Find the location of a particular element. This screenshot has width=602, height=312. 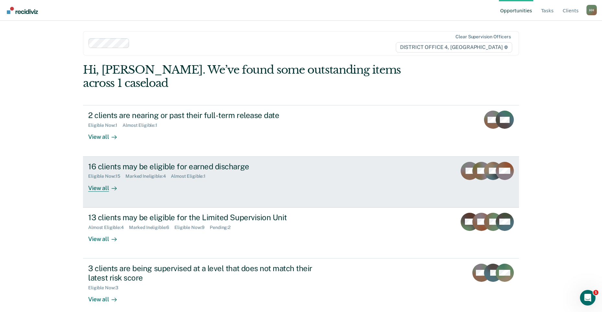

a: 2 clients are nearing or past their full-term release dateEligible Now:1Almost Eligible:1View all is located at coordinates (301, 131).